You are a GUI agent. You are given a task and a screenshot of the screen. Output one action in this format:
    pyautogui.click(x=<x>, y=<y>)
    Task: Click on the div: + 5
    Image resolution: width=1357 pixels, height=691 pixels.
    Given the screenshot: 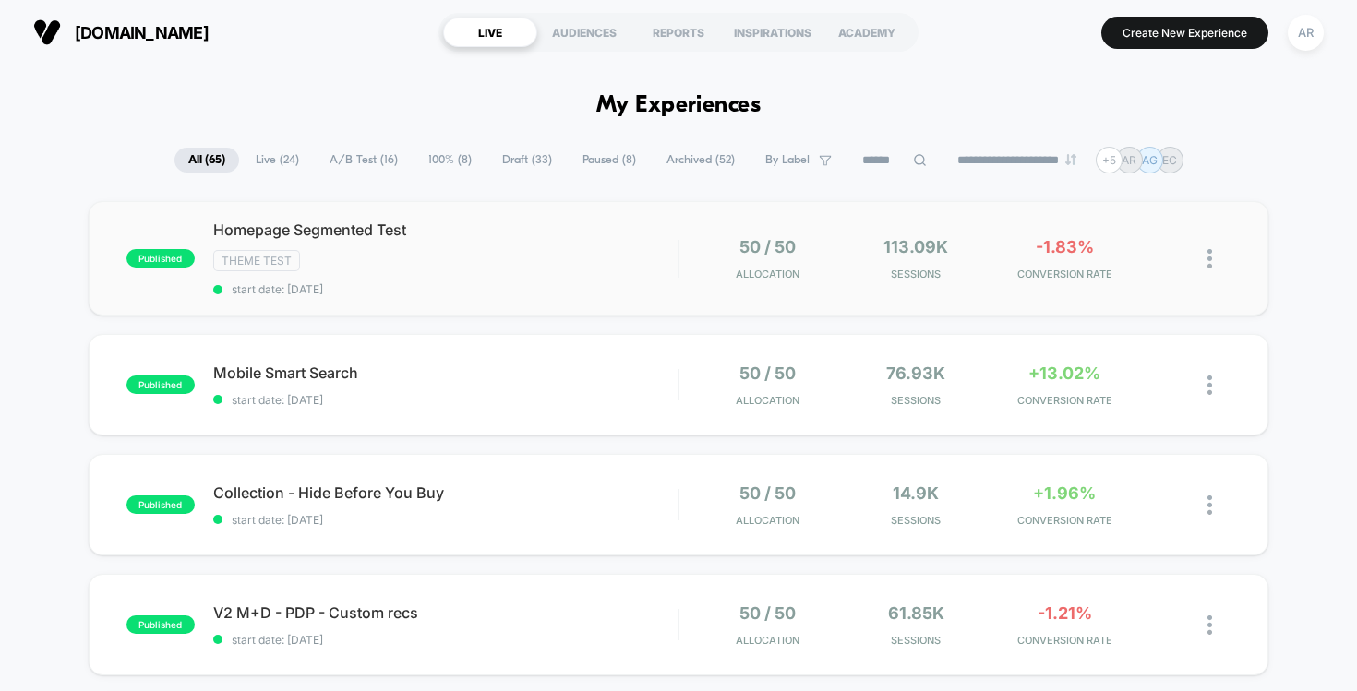 What is the action you would take?
    pyautogui.click(x=1109, y=160)
    